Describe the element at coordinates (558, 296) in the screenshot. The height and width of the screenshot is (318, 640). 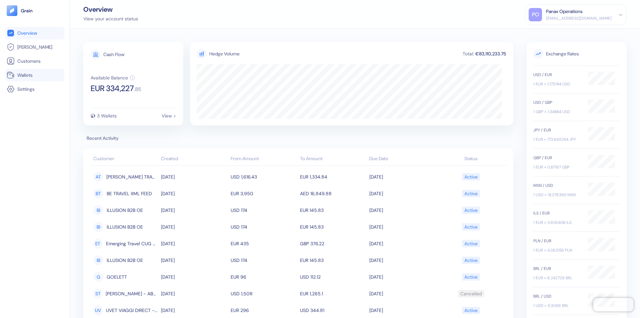
I see `div: BRL / USD` at that location.